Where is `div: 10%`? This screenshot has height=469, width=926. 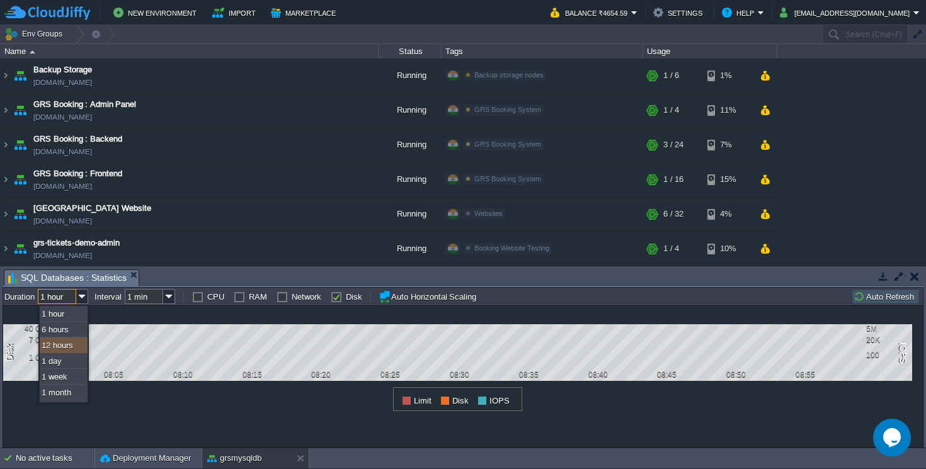
div: 10% is located at coordinates (727, 249).